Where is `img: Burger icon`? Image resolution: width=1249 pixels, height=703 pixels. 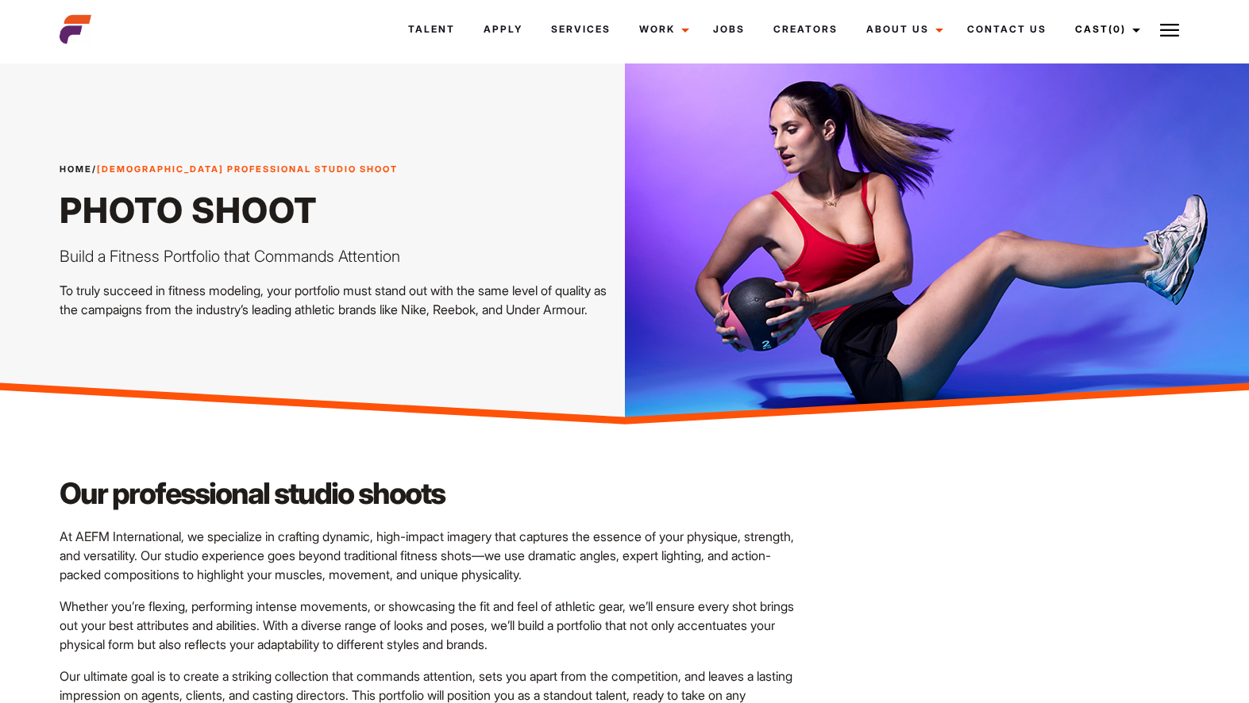 img: Burger icon is located at coordinates (1169, 30).